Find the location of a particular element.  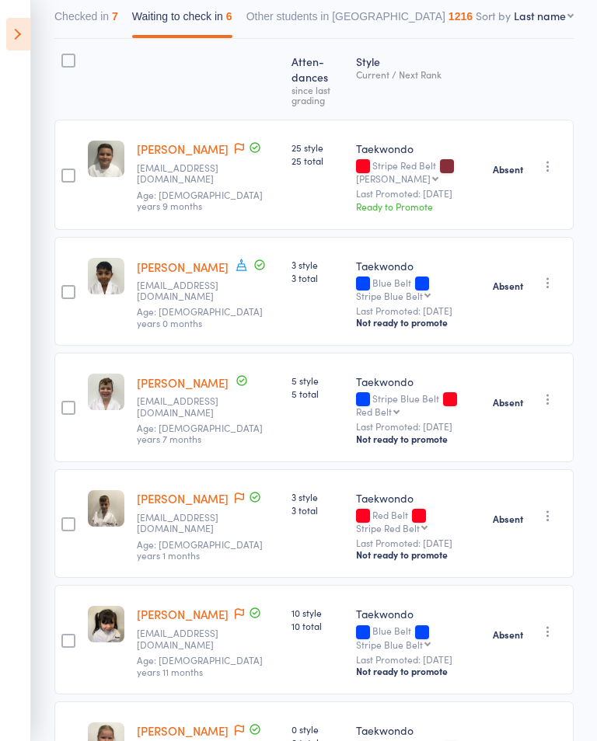

span: 25 total is located at coordinates (318, 160).